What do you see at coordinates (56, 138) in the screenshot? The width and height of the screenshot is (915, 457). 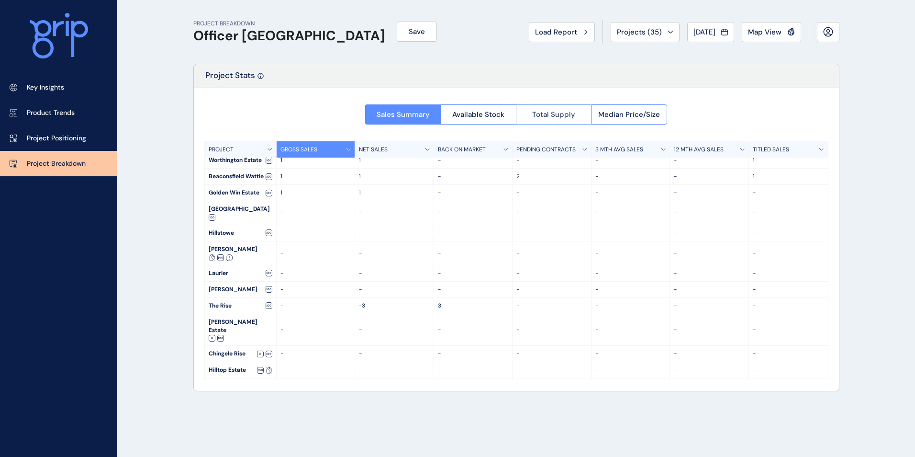 I see `p: Project Positioning` at bounding box center [56, 138].